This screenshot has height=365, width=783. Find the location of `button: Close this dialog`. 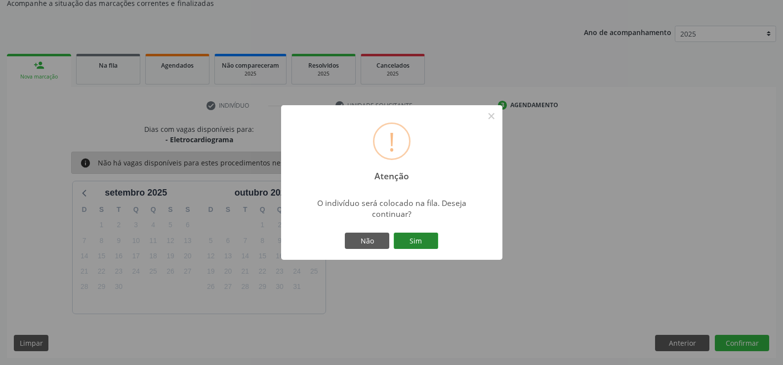

button: Close this dialog is located at coordinates (492, 116).